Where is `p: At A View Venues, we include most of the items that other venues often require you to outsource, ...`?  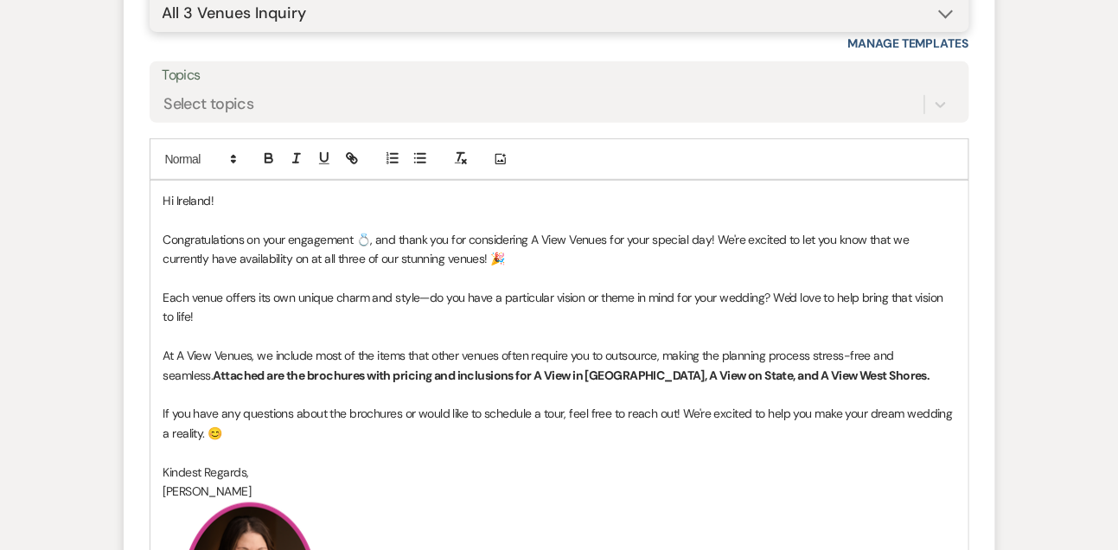
p: At A View Venues, we include most of the items that other venues often require you to outsource, ... is located at coordinates (559, 365).